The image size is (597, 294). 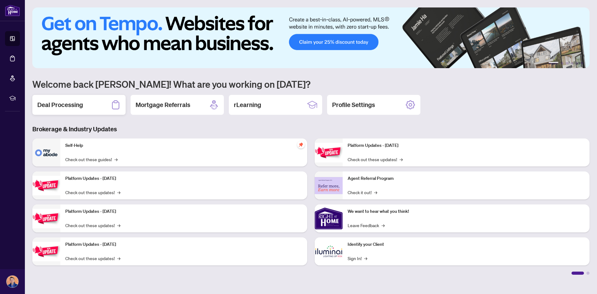 I want to click on a: Leave Feedback→, so click(x=366, y=225).